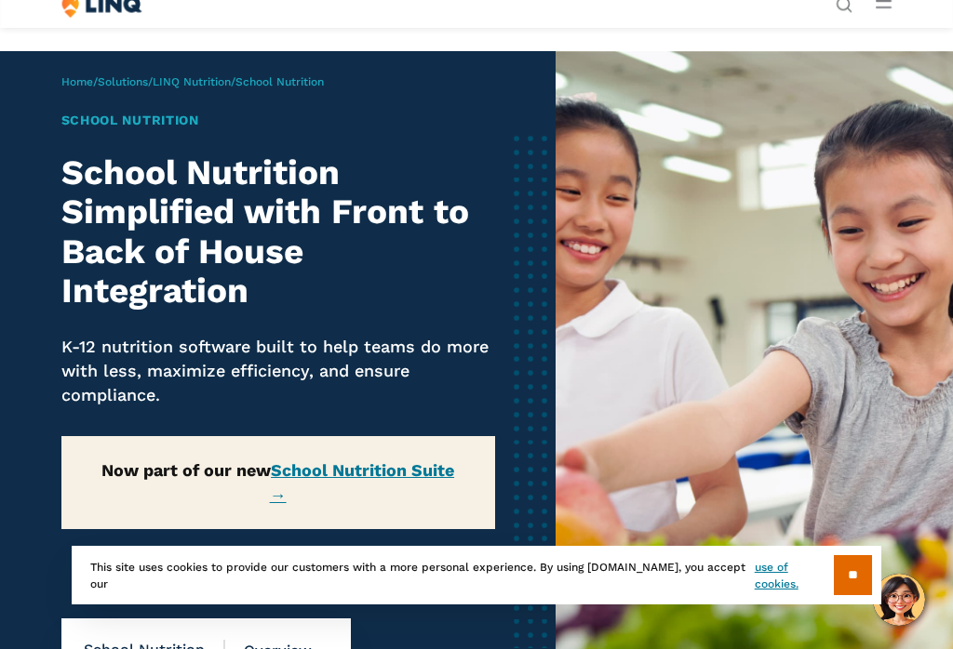 This screenshot has width=953, height=649. I want to click on a: Solutions, so click(123, 82).